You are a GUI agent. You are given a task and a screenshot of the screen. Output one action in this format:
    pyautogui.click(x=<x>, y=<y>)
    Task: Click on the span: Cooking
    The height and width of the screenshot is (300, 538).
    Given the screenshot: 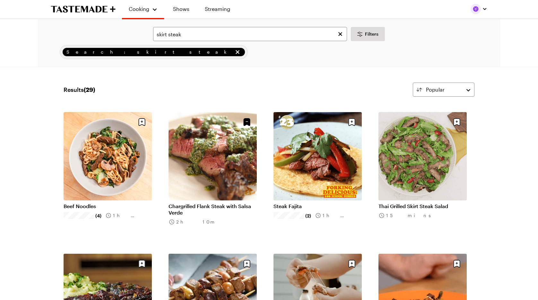 What is the action you would take?
    pyautogui.click(x=139, y=9)
    